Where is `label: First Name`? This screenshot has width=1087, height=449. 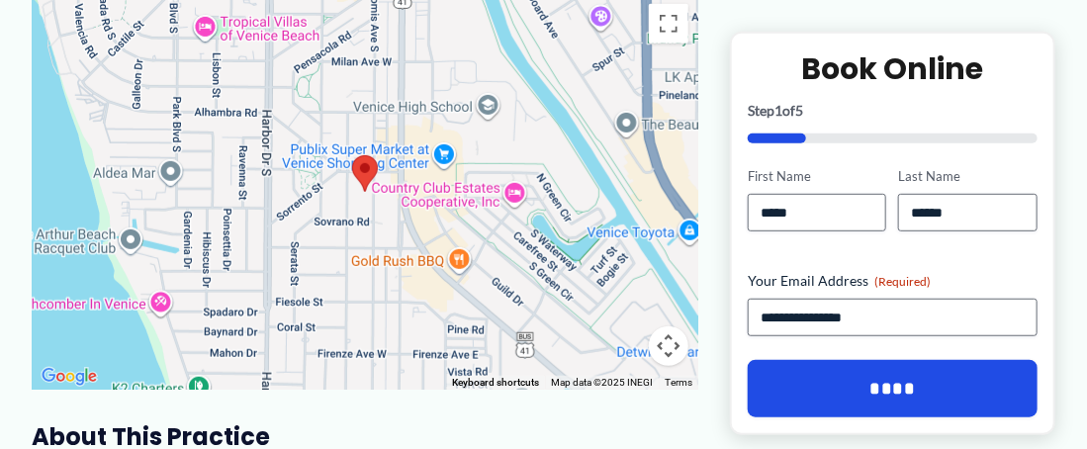
label: First Name is located at coordinates (817, 176).